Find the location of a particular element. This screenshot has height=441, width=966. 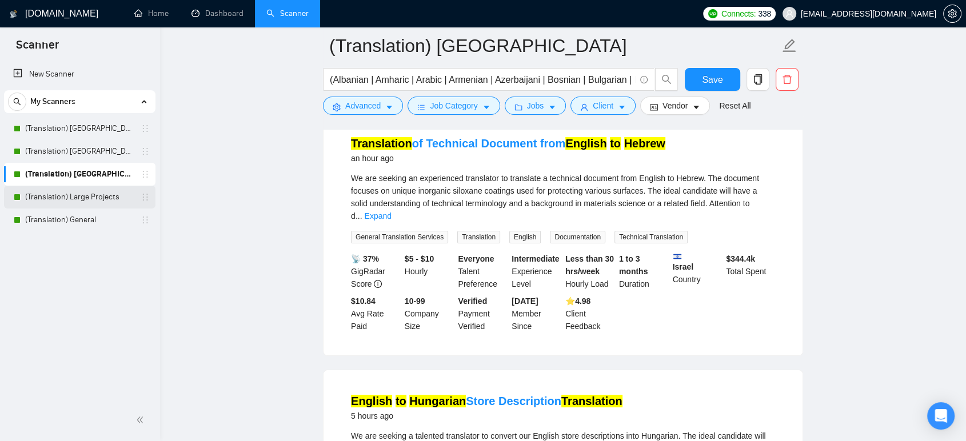

div: Client Feedback is located at coordinates (590, 314).